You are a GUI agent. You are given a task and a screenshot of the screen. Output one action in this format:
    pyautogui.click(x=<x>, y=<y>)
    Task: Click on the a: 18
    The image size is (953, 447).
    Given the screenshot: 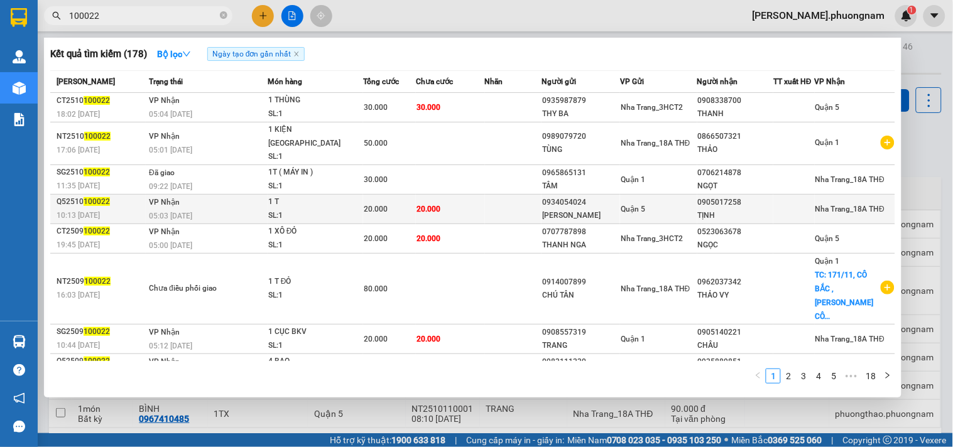 What is the action you would take?
    pyautogui.click(x=870, y=376)
    